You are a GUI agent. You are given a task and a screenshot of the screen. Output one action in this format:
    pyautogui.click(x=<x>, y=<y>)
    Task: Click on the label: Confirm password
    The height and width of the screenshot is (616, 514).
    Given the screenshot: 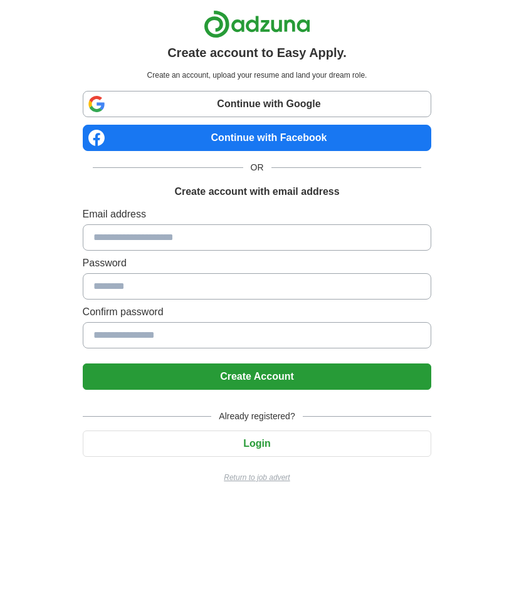 What is the action you would take?
    pyautogui.click(x=257, y=312)
    